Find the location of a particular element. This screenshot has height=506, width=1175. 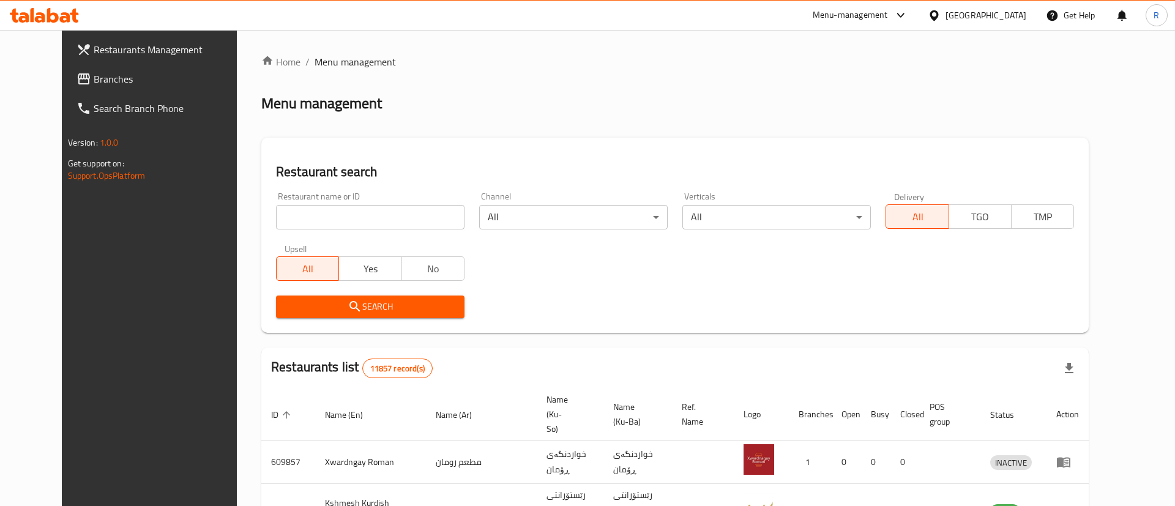

span: TMP is located at coordinates (1043, 217).